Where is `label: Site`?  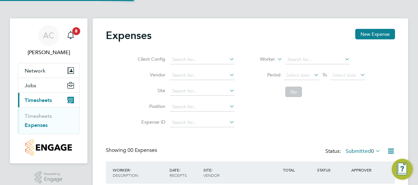 label: Site is located at coordinates (151, 91).